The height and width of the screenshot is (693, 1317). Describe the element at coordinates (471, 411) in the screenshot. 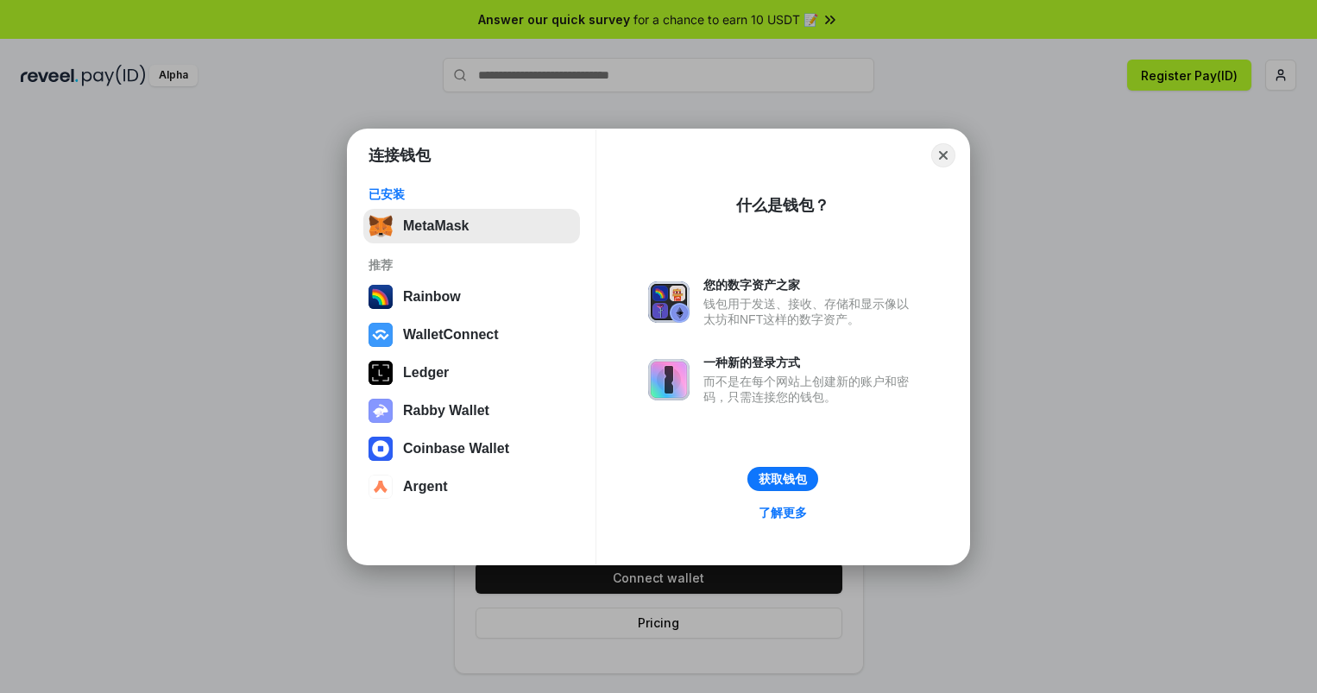

I see `button: Rabby Wallet` at that location.